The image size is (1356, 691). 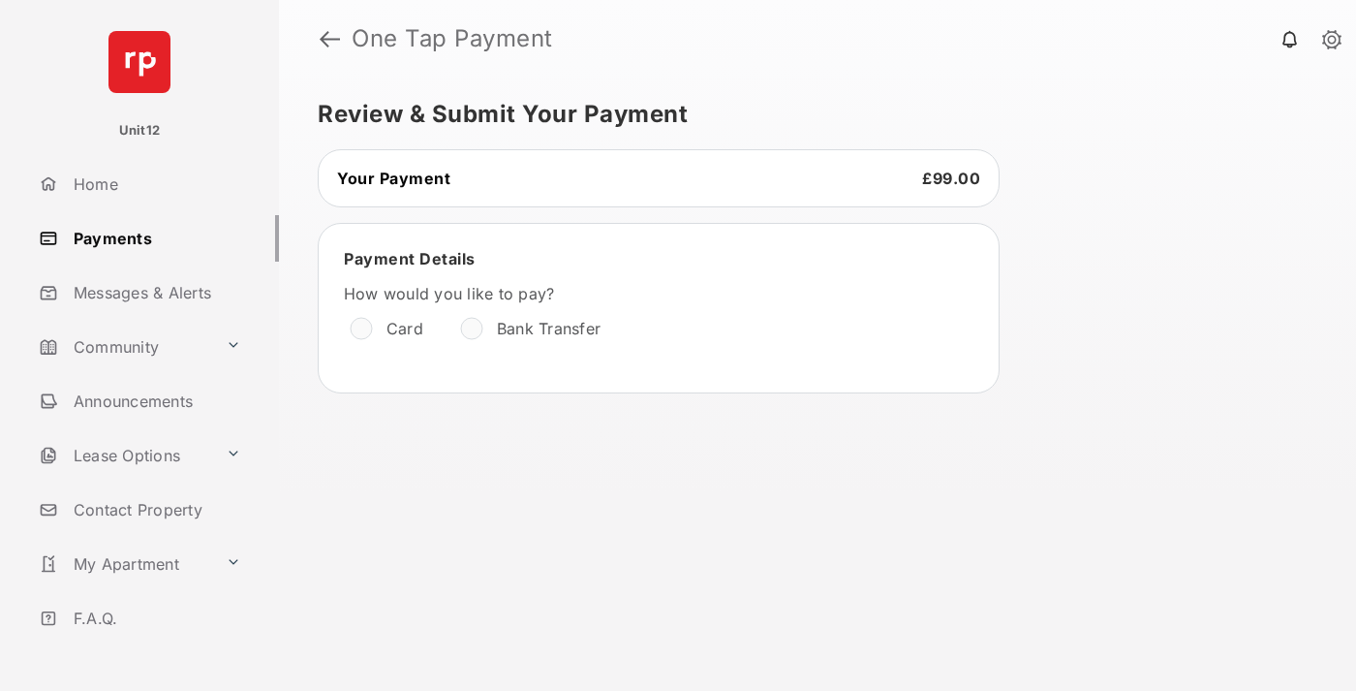 I want to click on label: Card, so click(x=405, y=328).